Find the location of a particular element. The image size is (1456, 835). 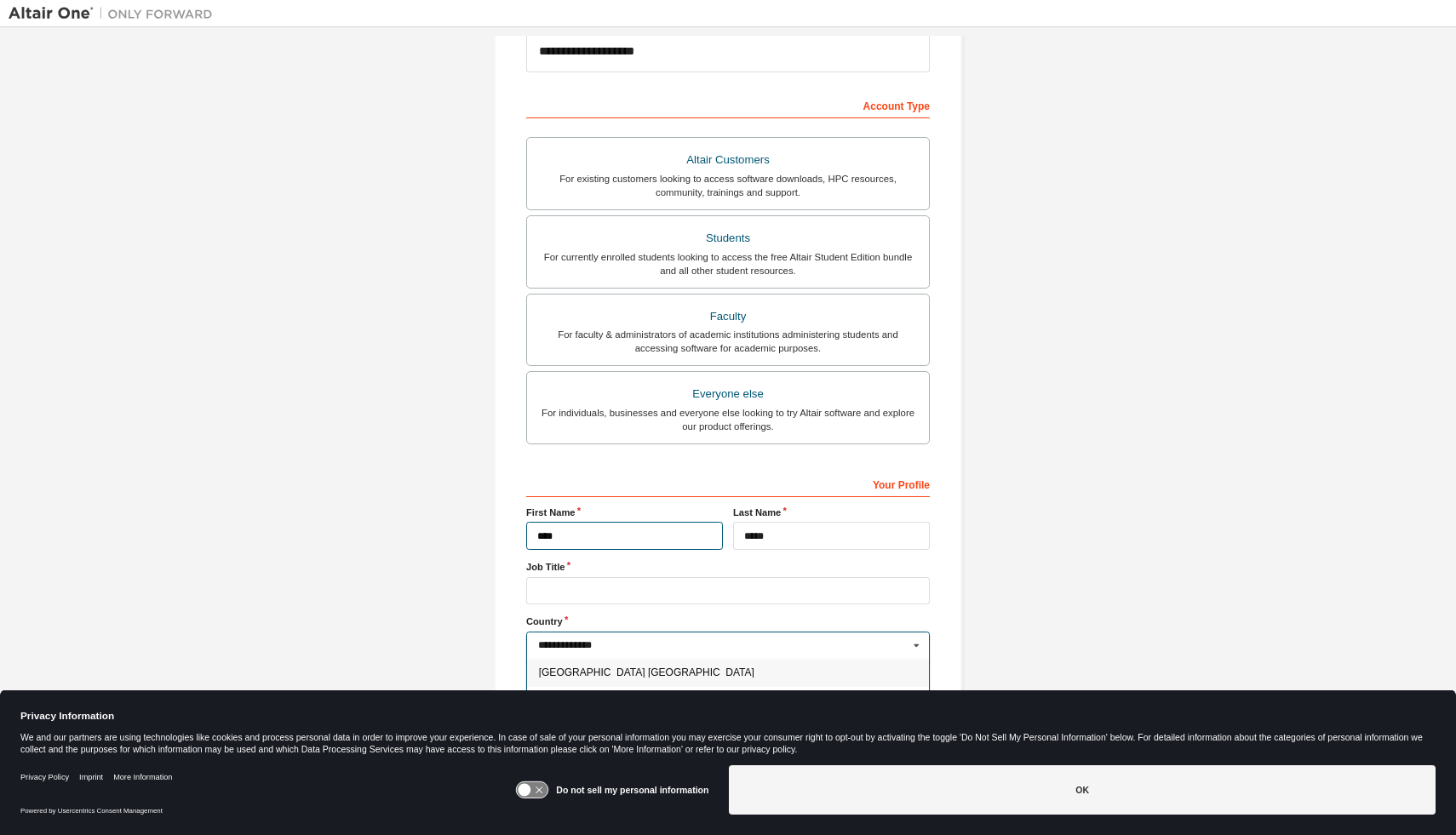

div: For existing customers looking to access software downloads, HPC resources, community, trainings ... is located at coordinates (728, 185).